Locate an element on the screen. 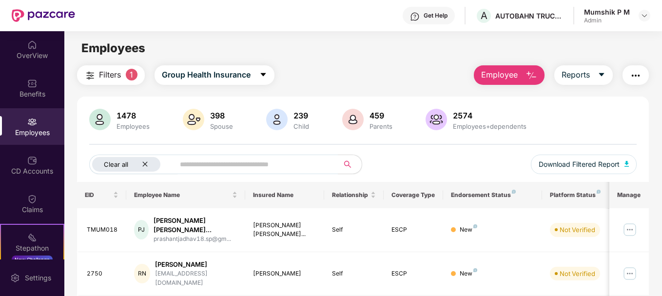 The height and width of the screenshot is (296, 662). div: 398 is located at coordinates (221, 116).